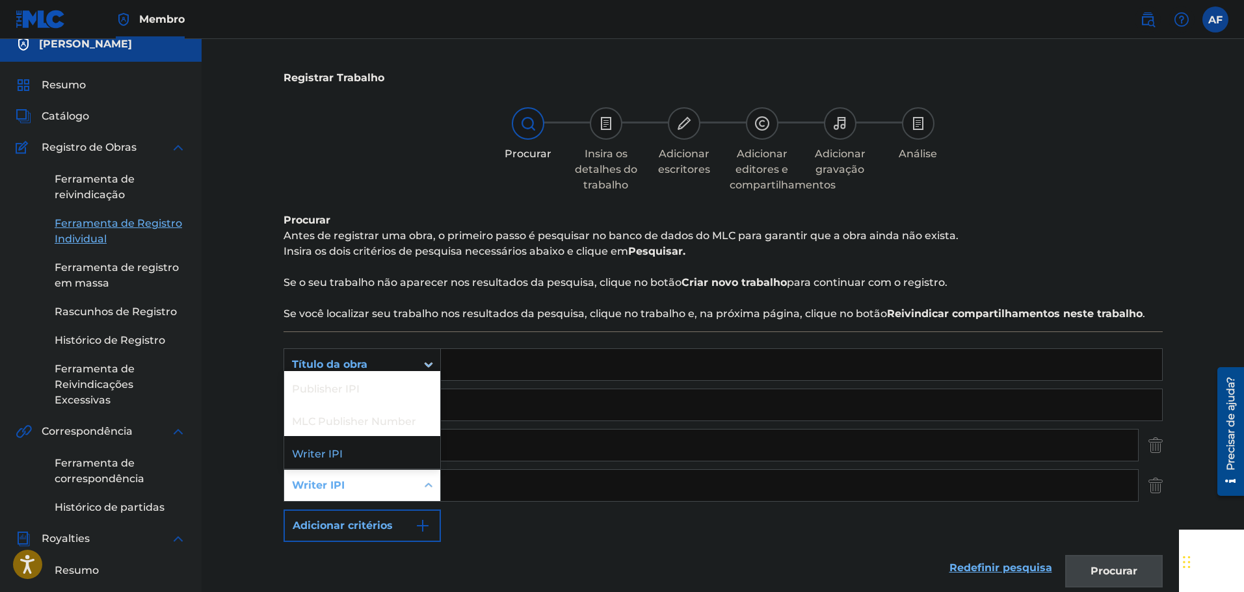  What do you see at coordinates (734, 282) in the screenshot?
I see `font: Criar novo trabalho` at bounding box center [734, 282].